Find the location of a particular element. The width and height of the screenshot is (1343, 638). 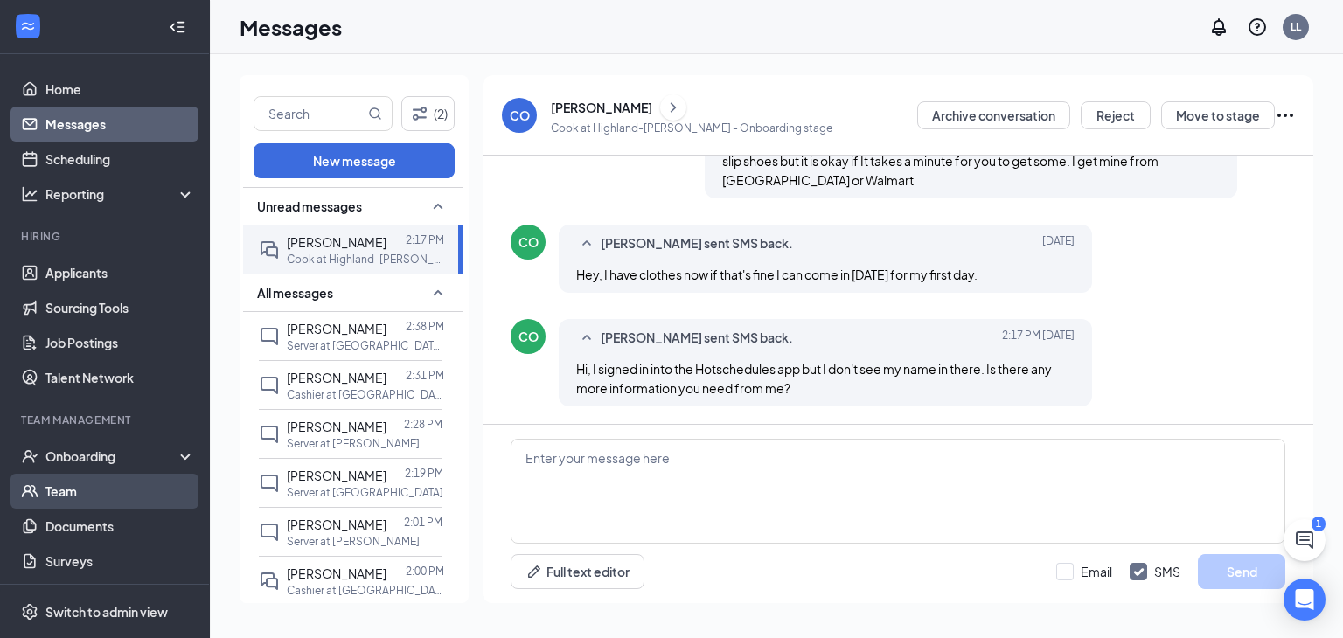

a: Applicants is located at coordinates (120, 273).